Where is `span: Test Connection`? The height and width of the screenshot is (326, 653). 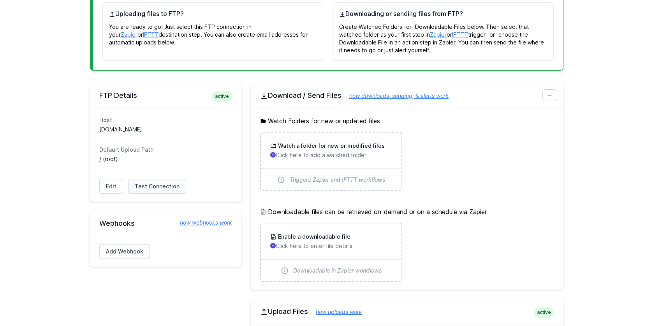 span: Test Connection is located at coordinates (157, 186).